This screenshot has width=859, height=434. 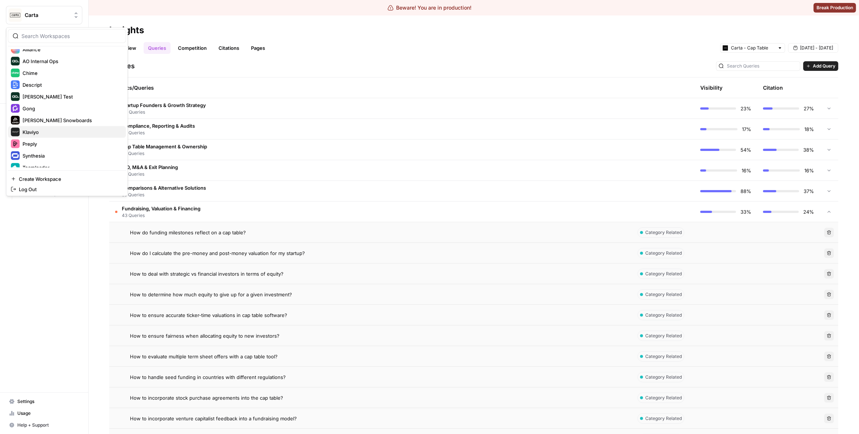 I want to click on a: Citations, so click(x=229, y=48).